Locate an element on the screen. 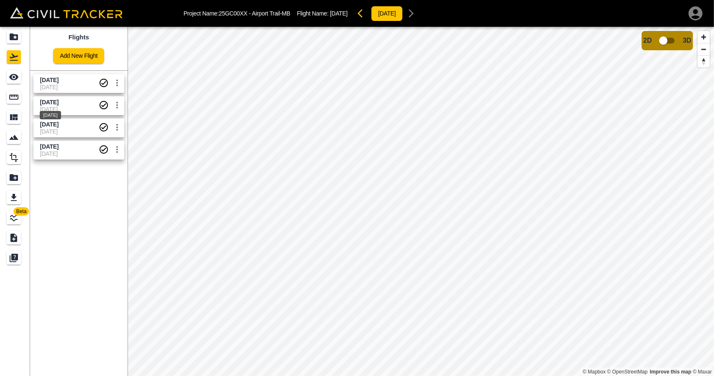  img: Civil Tracker is located at coordinates (66, 13).